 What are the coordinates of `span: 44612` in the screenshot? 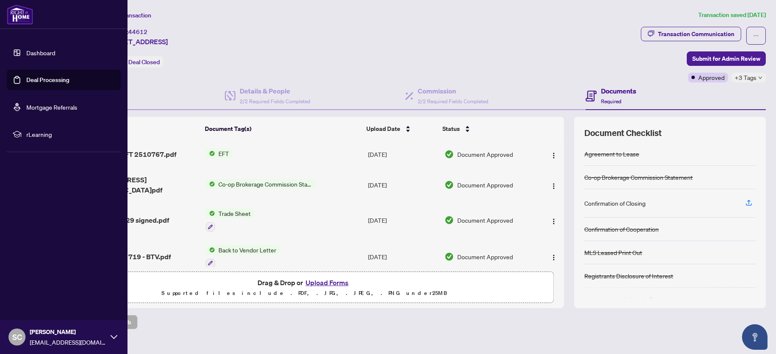 It's located at (138, 32).